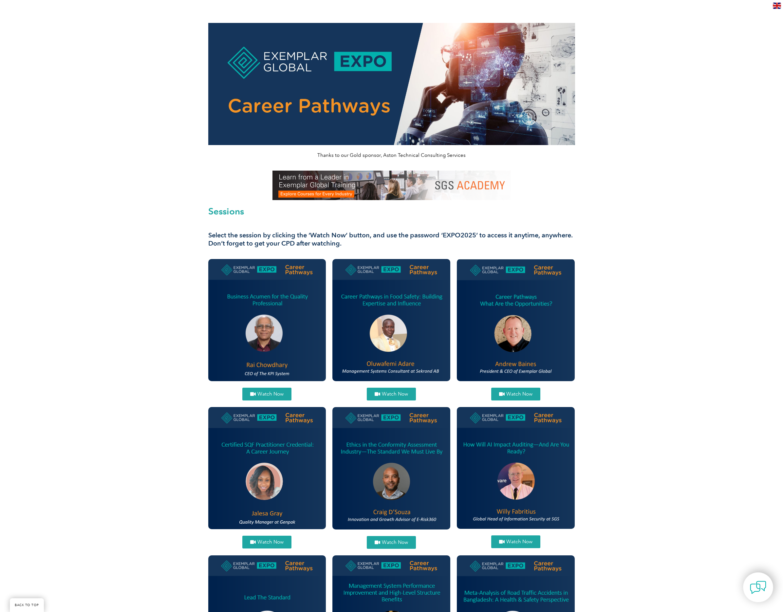  I want to click on img: Jelesa SQF, so click(267, 468).